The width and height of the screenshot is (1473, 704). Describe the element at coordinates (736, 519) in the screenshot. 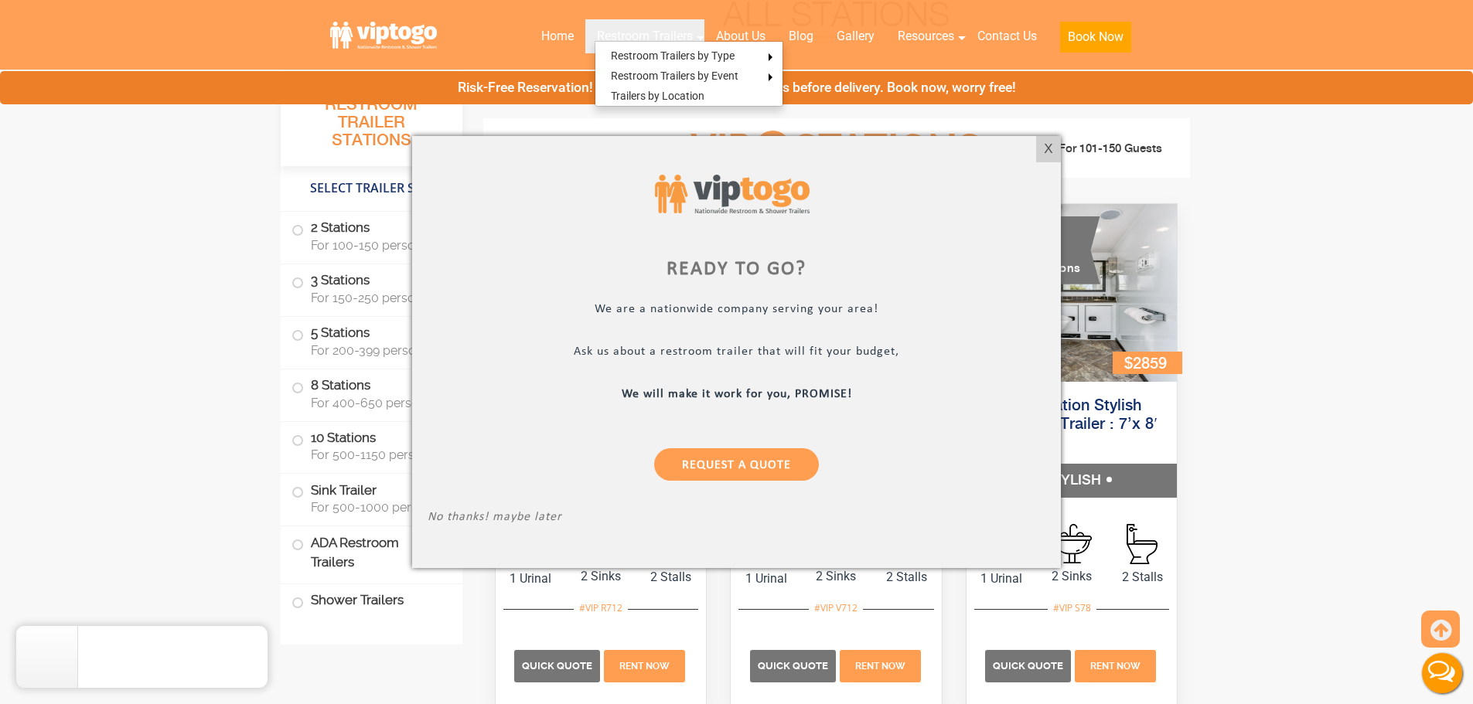

I see `p: No thanks! maybe later` at that location.